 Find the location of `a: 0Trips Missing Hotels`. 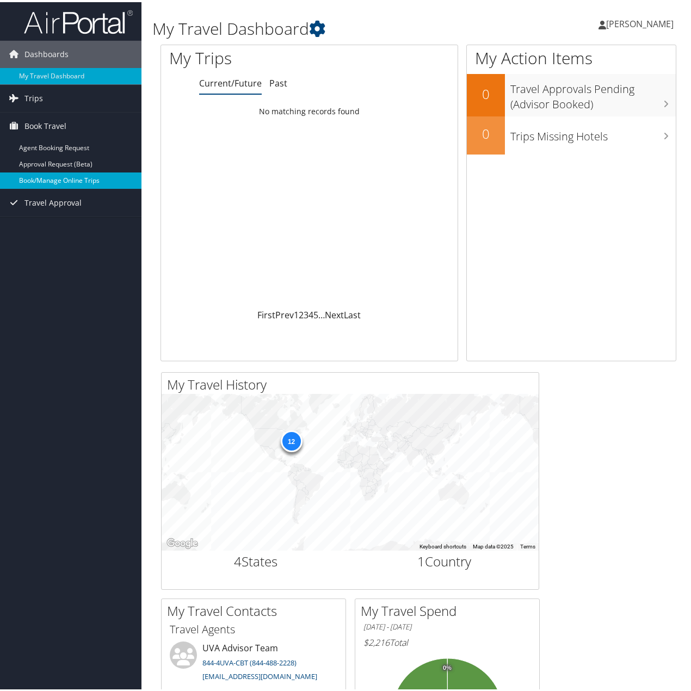

a: 0Trips Missing Hotels is located at coordinates (572, 133).